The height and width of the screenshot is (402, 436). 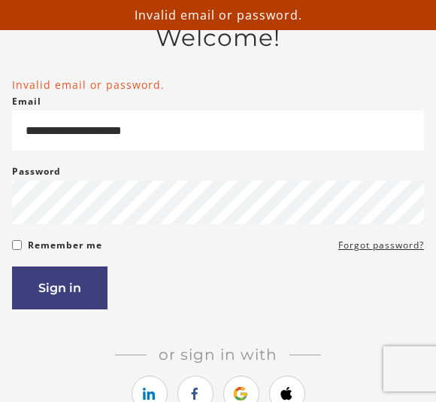 I want to click on label: Password, so click(x=36, y=171).